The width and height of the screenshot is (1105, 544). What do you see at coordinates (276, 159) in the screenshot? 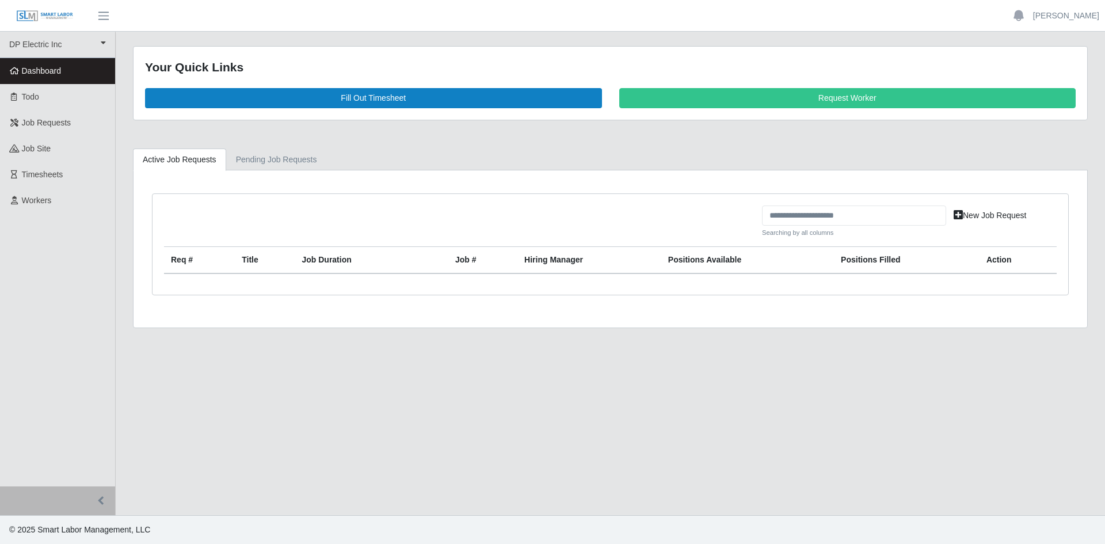
I see `a: Pending Job Requests` at bounding box center [276, 159].